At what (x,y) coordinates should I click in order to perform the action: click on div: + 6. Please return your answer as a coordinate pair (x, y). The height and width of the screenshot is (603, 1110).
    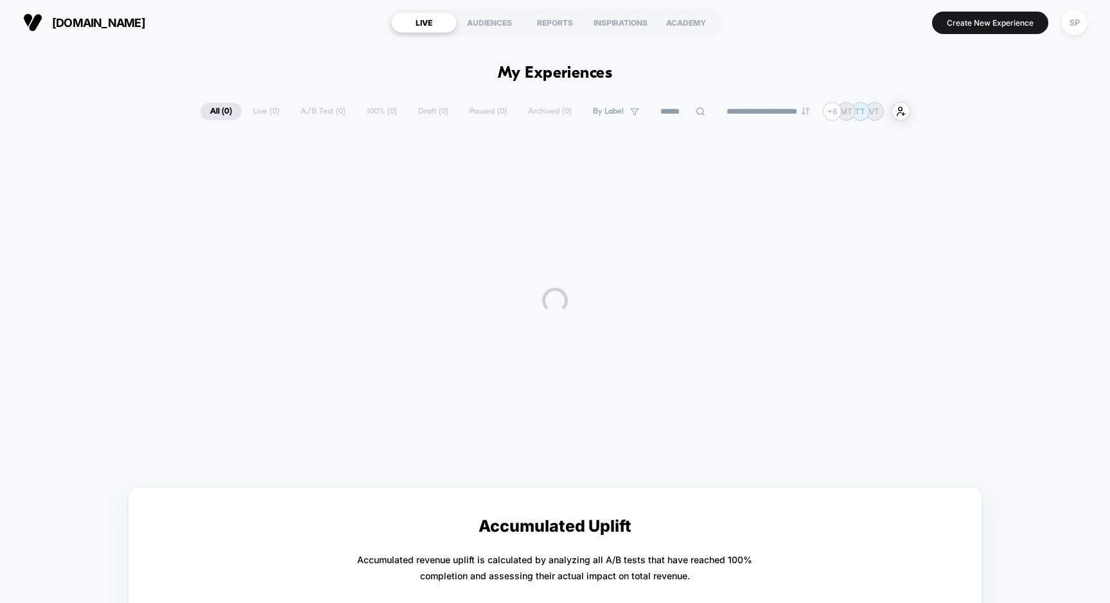
    Looking at the image, I should click on (832, 111).